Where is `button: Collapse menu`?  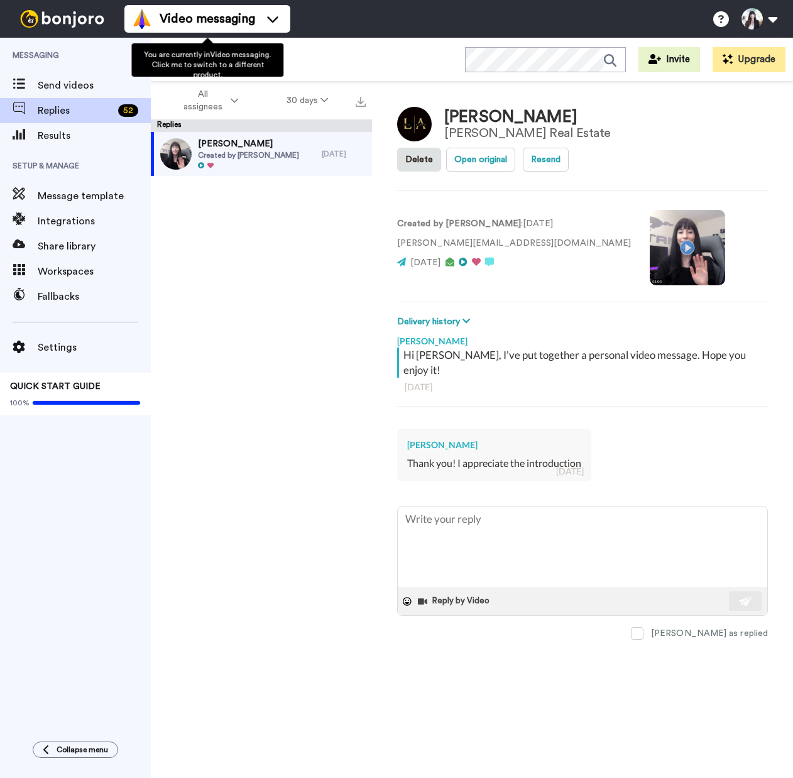 button: Collapse menu is located at coordinates (75, 750).